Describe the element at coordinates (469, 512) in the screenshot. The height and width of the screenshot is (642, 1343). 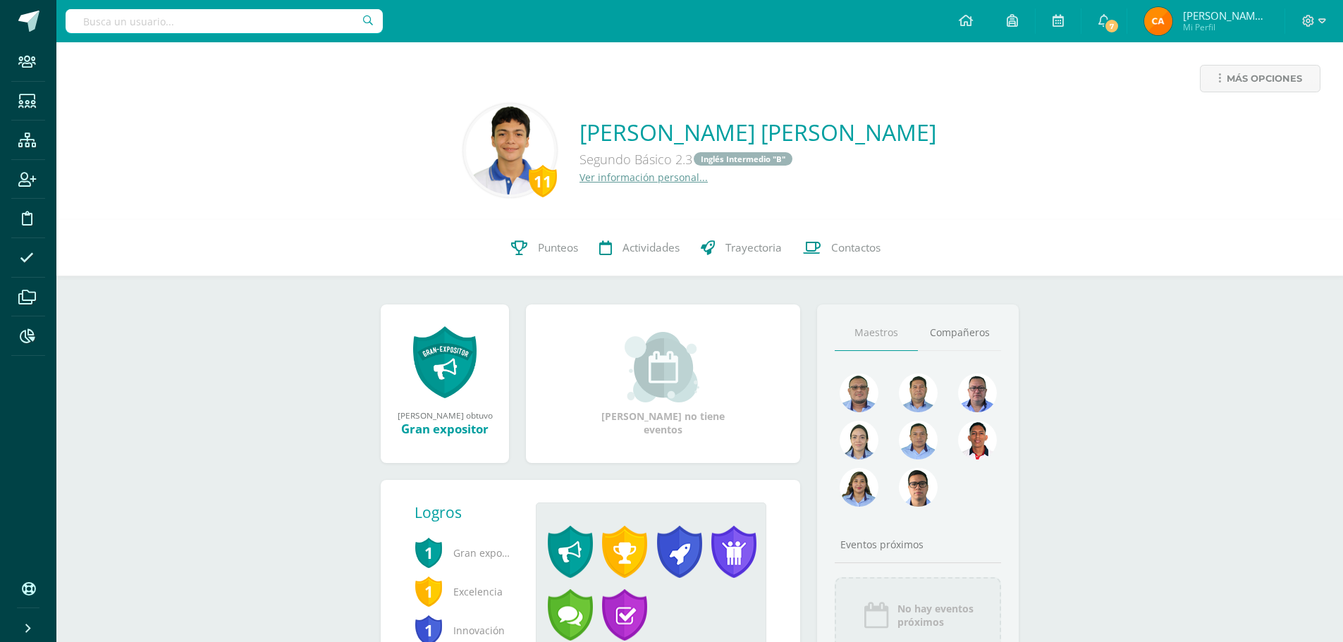
I see `div: Logros` at that location.